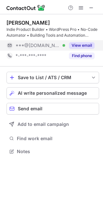  Describe the element at coordinates (53, 109) in the screenshot. I see `button: Send email` at that location.